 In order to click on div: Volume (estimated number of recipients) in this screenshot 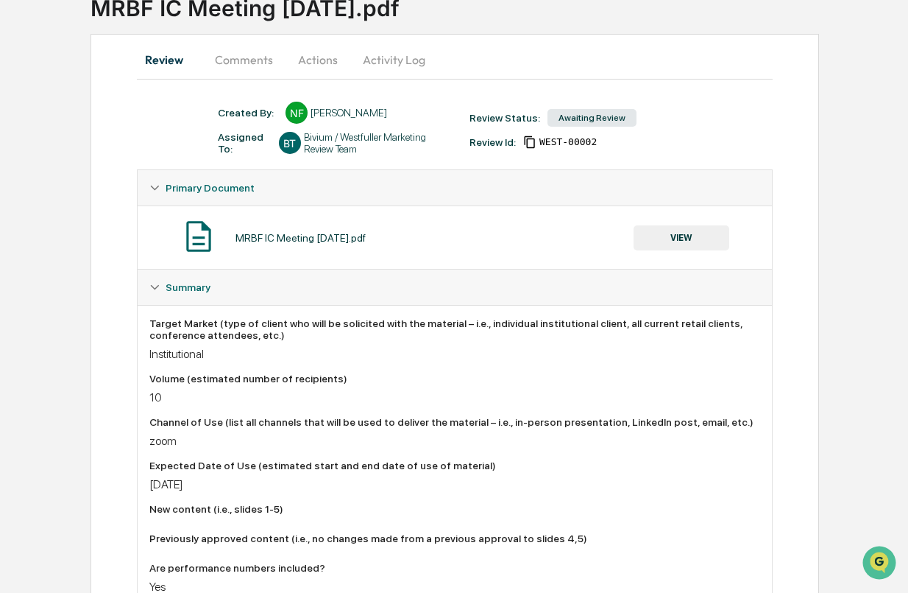, I will do `click(455, 378)`.